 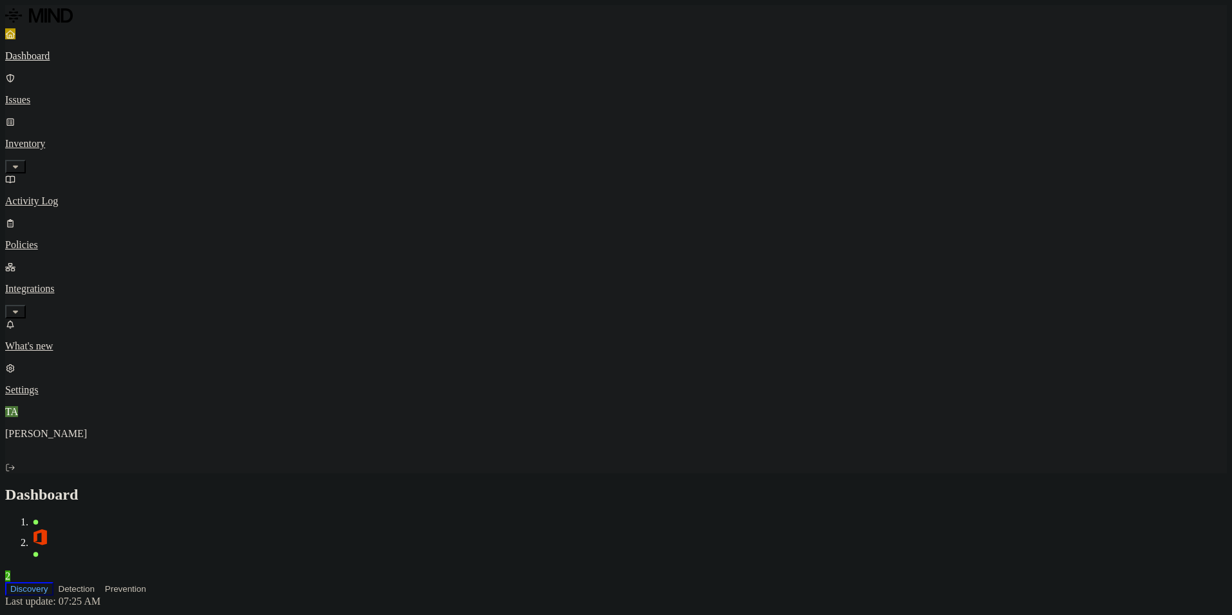 What do you see at coordinates (616, 335) in the screenshot?
I see `a: What's new` at bounding box center [616, 335].